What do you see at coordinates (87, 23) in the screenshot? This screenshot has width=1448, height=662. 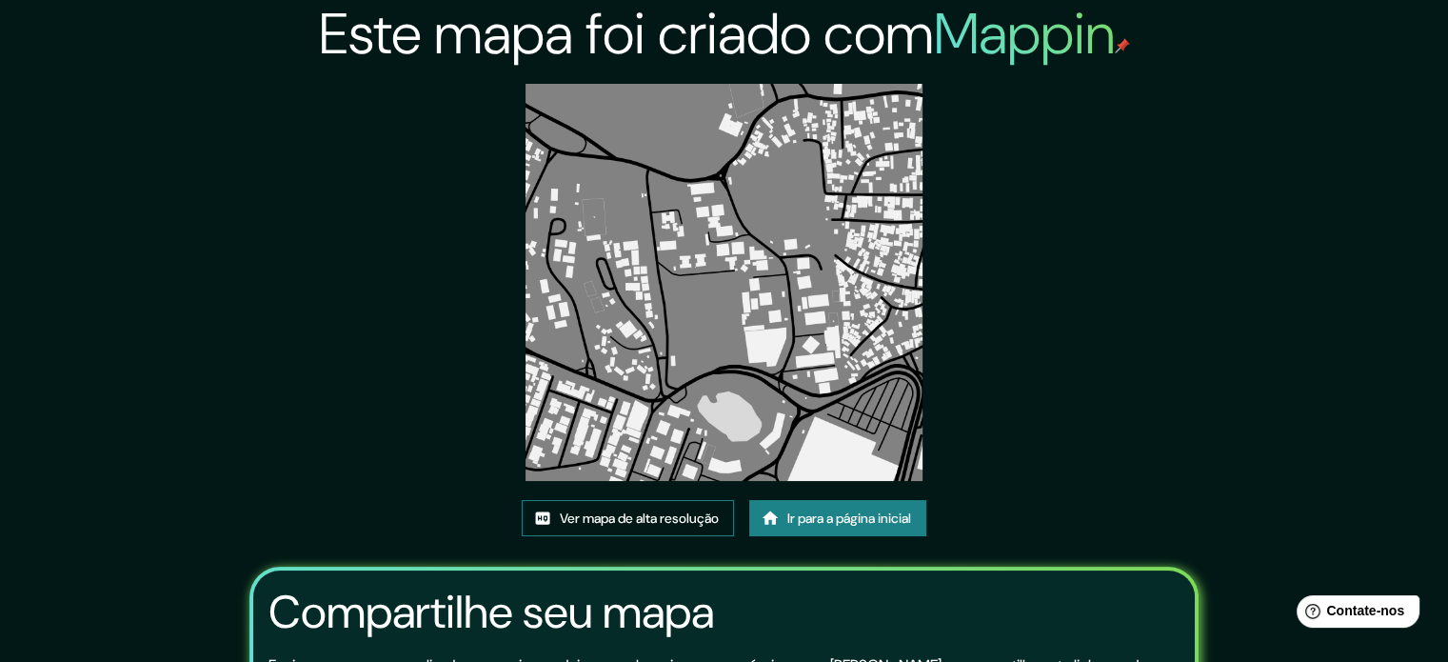 I see `font: Contate-nos` at bounding box center [87, 23].